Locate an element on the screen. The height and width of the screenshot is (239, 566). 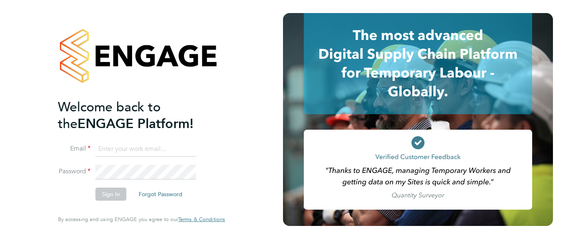
h2: ENGAGE Platform! is located at coordinates (137, 115).